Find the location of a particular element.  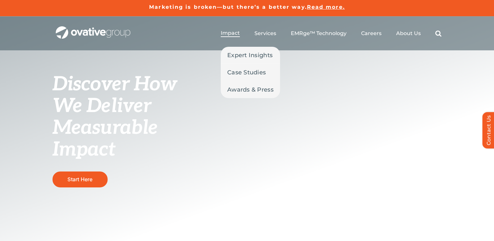

a: About Us is located at coordinates (409, 33).